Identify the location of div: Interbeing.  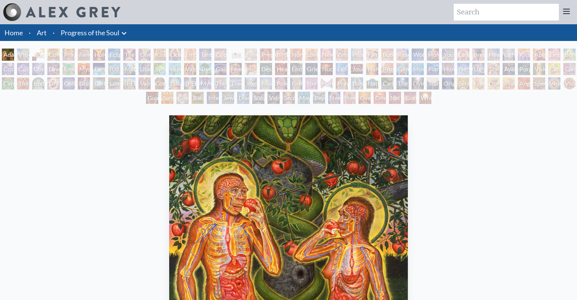
(213, 98).